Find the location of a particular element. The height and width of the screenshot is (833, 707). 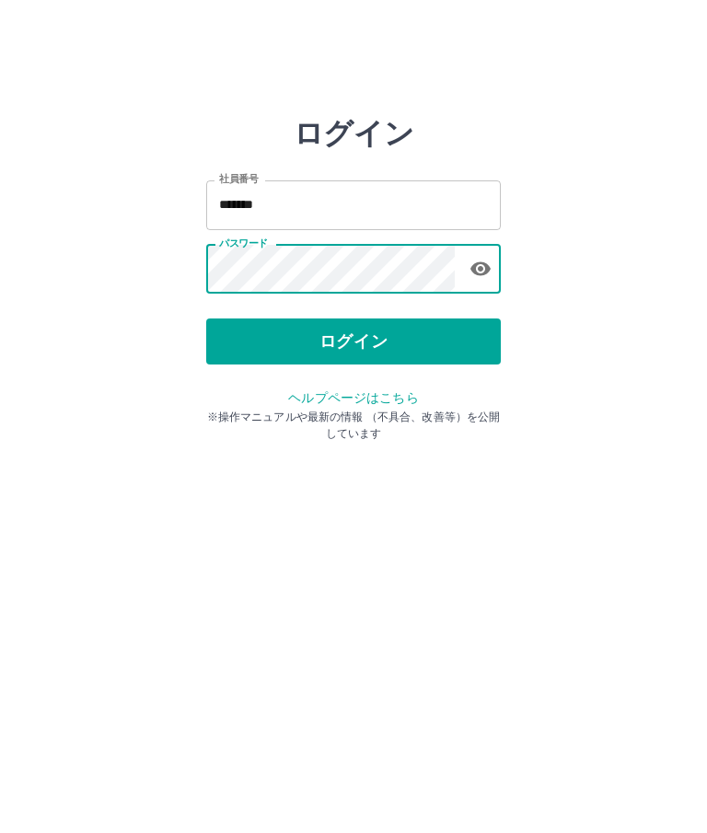

p: ※操作マニュアルや最新の情報 （不具合、改善等）を公開しています is located at coordinates (353, 425).